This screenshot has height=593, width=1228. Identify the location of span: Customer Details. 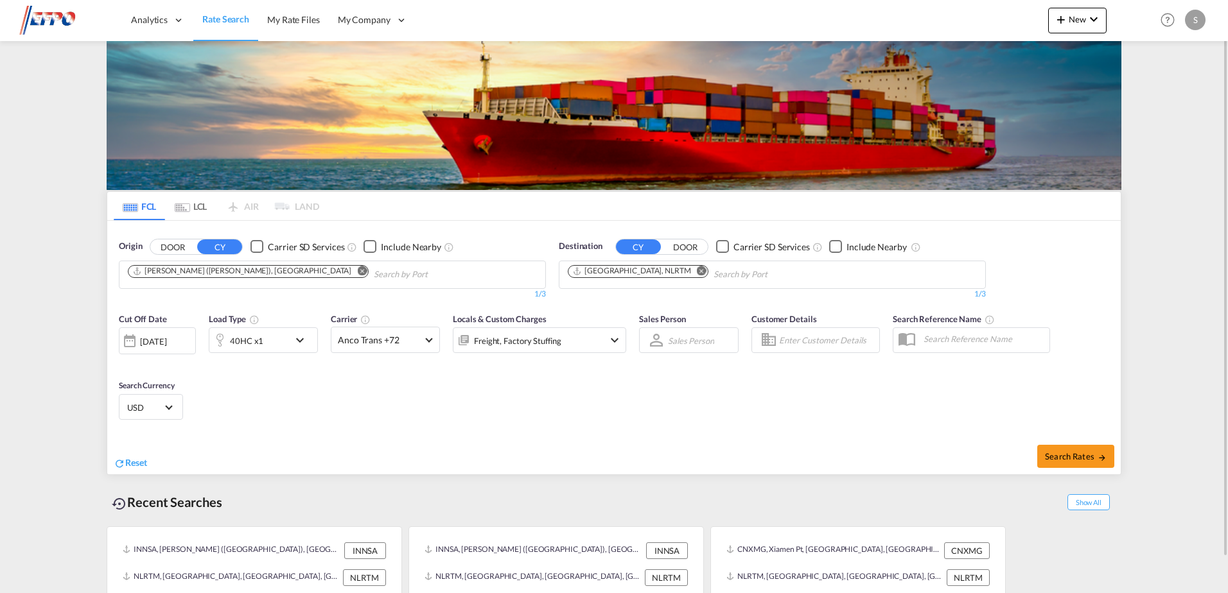
(783, 319).